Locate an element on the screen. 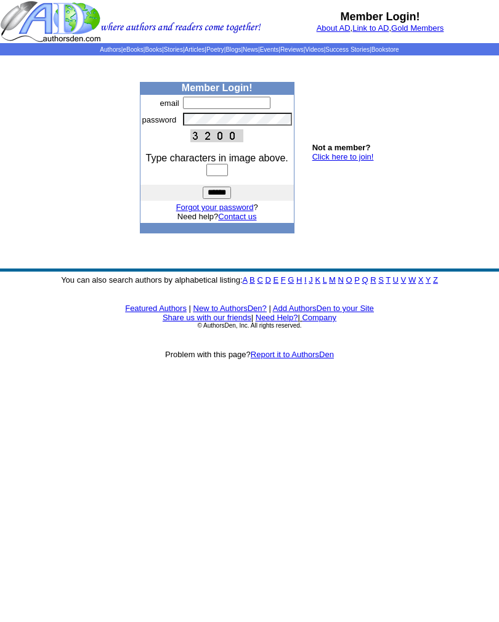 The width and height of the screenshot is (499, 622). a: Bookstore is located at coordinates (385, 49).